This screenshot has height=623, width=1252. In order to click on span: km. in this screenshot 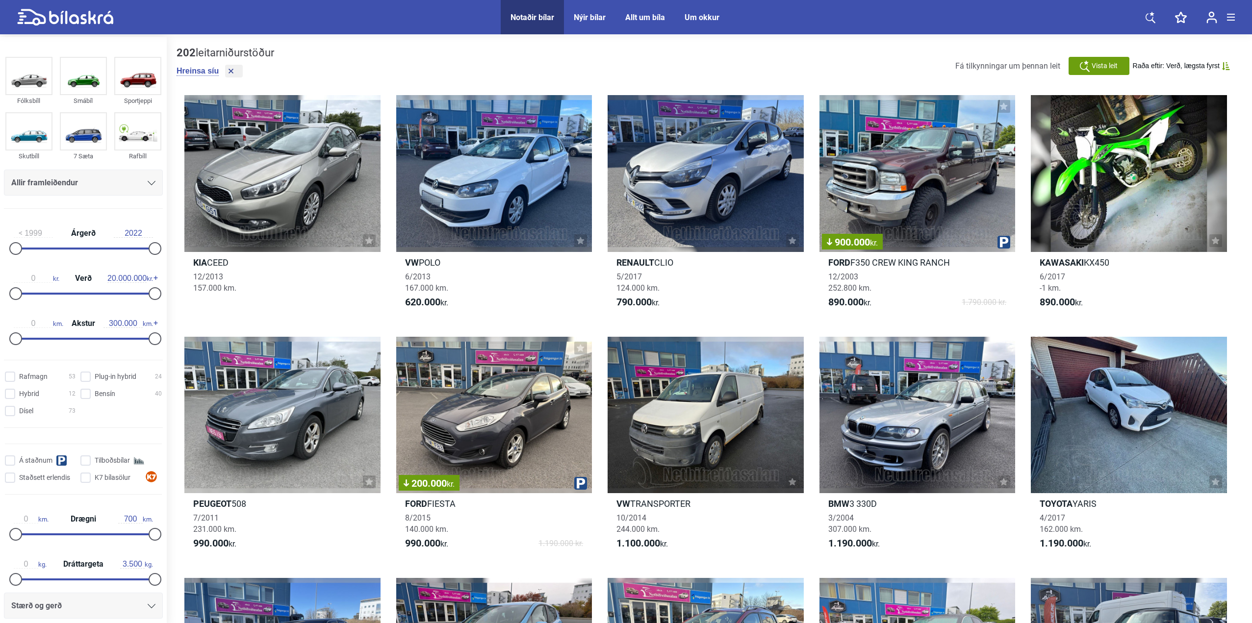, I will do `click(128, 324)`.